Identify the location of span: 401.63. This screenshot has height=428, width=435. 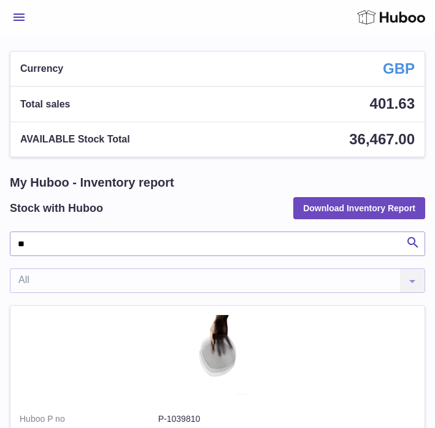
(392, 103).